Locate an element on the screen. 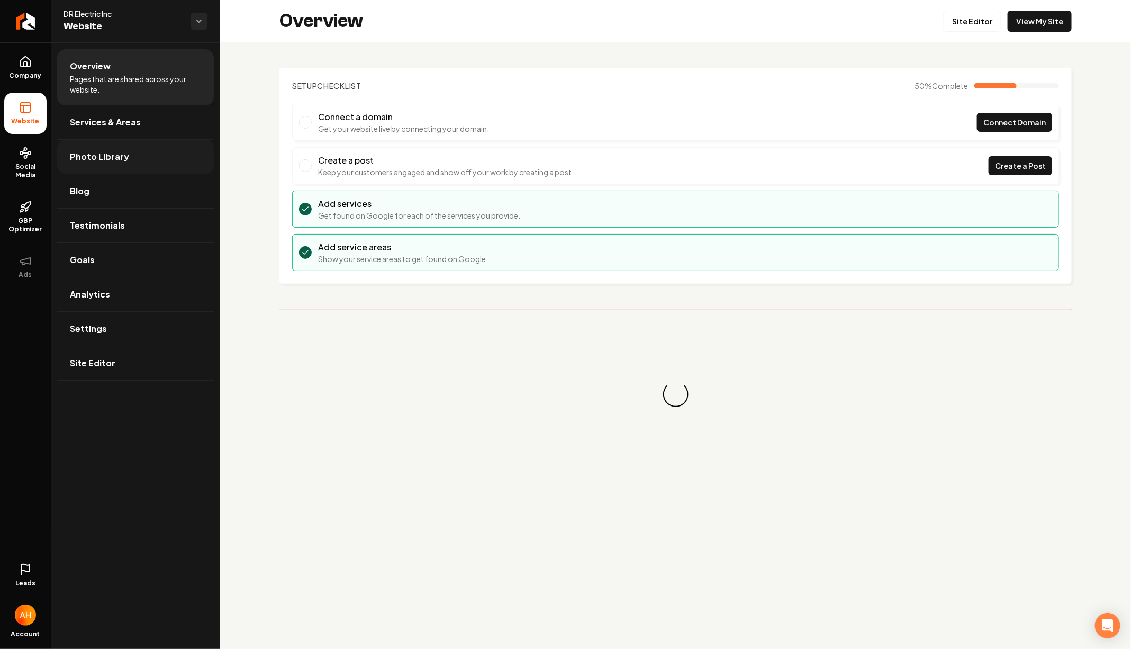 Image resolution: width=1131 pixels, height=649 pixels. div: Open Intercom Messenger is located at coordinates (1107, 625).